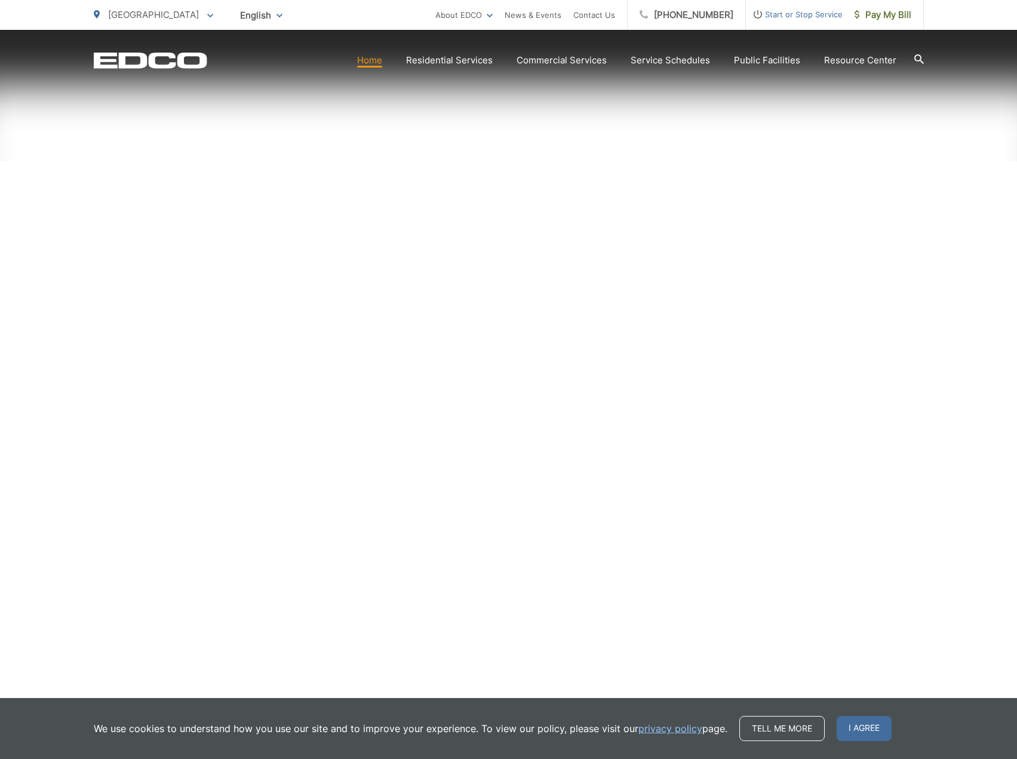 This screenshot has height=759, width=1017. I want to click on a: privacy policy, so click(670, 728).